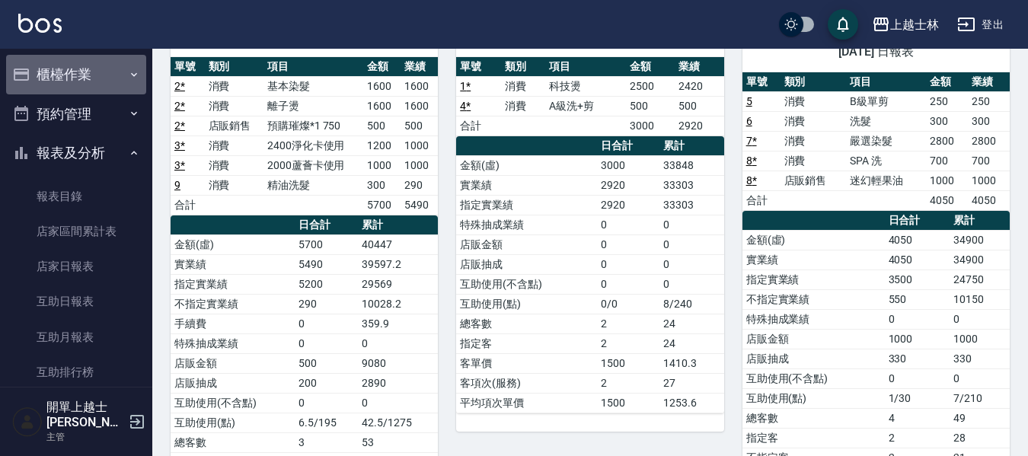 The height and width of the screenshot is (456, 1028). Describe the element at coordinates (382, 185) in the screenshot. I see `td: 300` at that location.